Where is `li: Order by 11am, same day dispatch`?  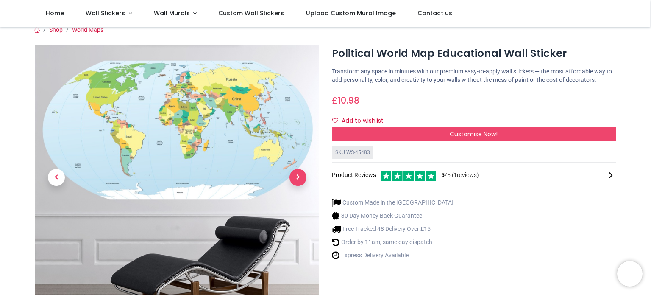 li: Order by 11am, same day dispatch is located at coordinates (393, 242).